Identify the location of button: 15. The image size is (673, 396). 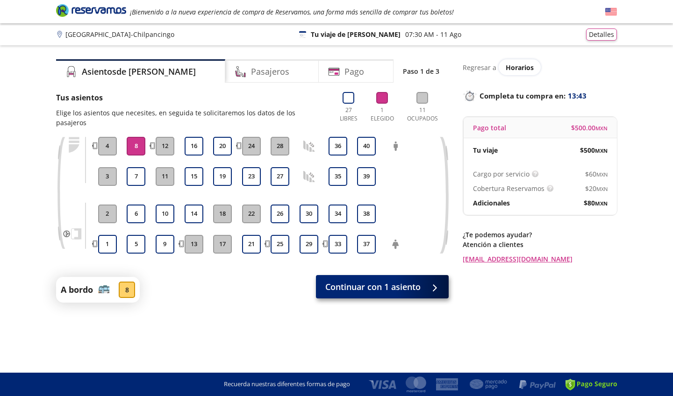
(194, 177).